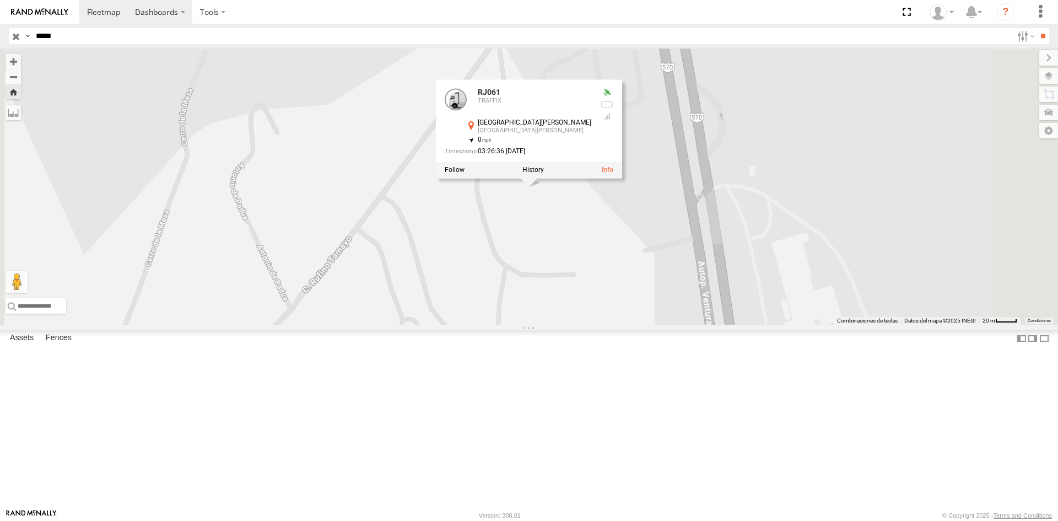 The width and height of the screenshot is (1058, 521). Describe the element at coordinates (535, 101) in the screenshot. I see `div: TRAFFIX` at that location.